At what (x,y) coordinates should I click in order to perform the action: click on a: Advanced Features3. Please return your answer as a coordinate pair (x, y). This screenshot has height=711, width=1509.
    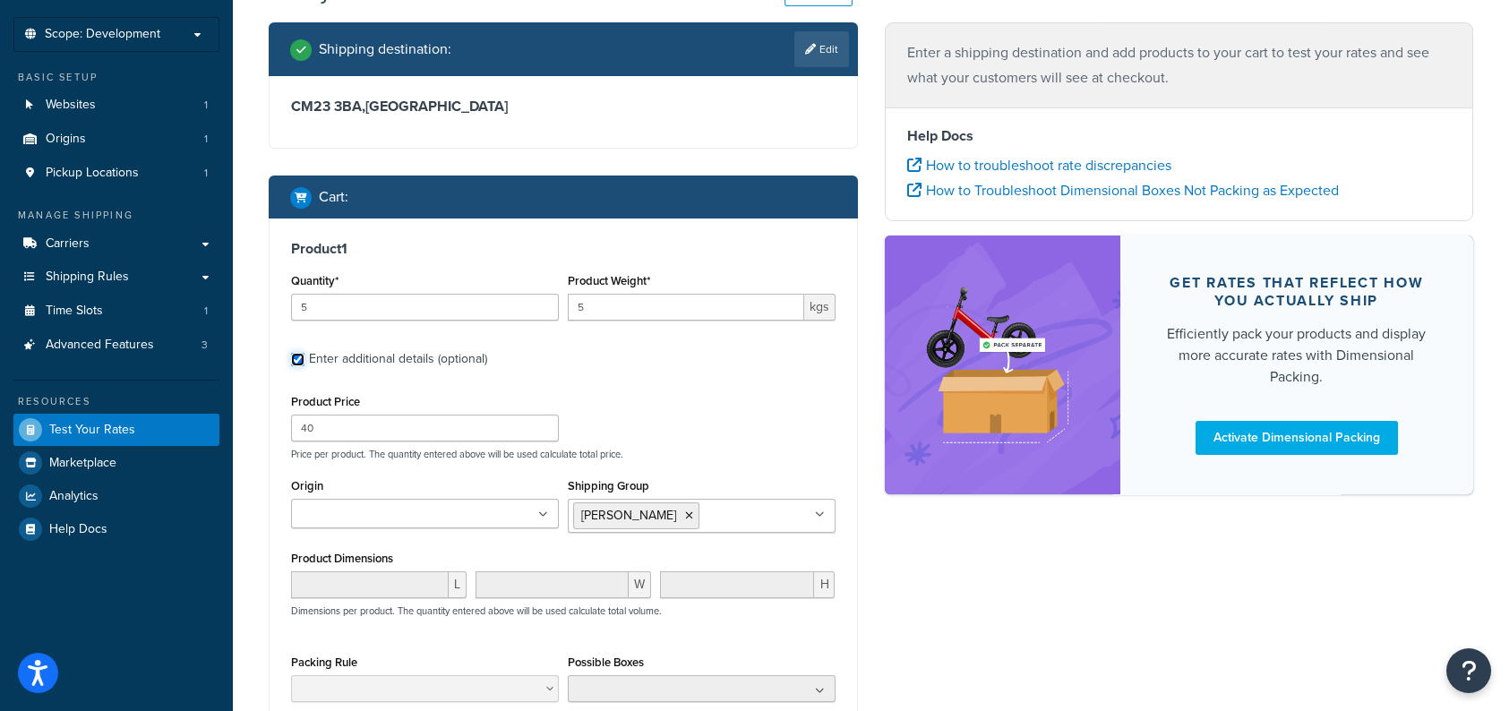
    Looking at the image, I should click on (116, 345).